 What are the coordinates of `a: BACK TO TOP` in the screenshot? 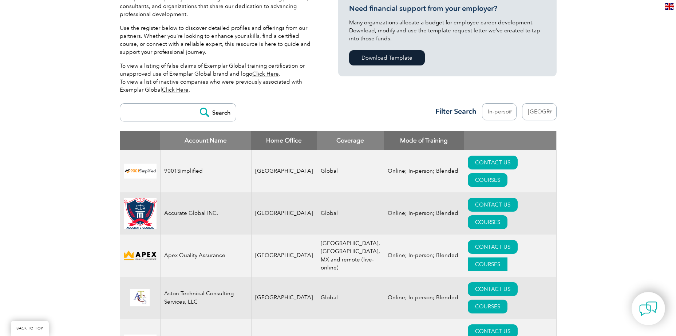 It's located at (30, 329).